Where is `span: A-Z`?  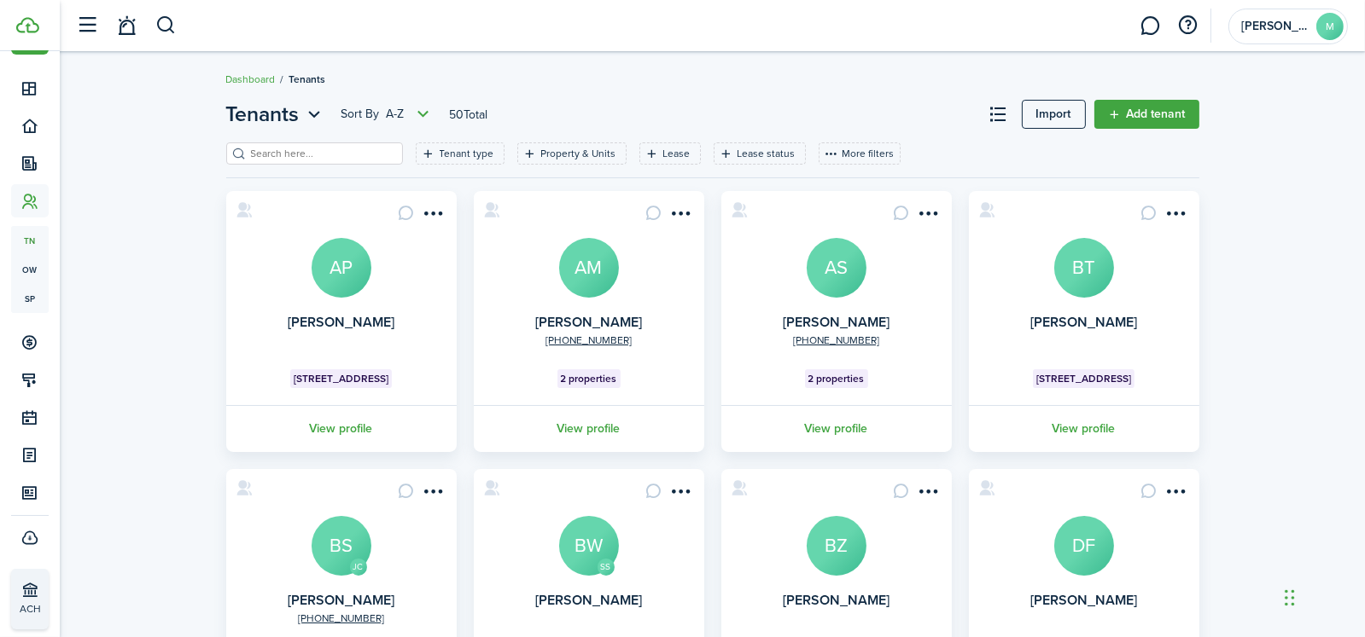 span: A-Z is located at coordinates (395, 114).